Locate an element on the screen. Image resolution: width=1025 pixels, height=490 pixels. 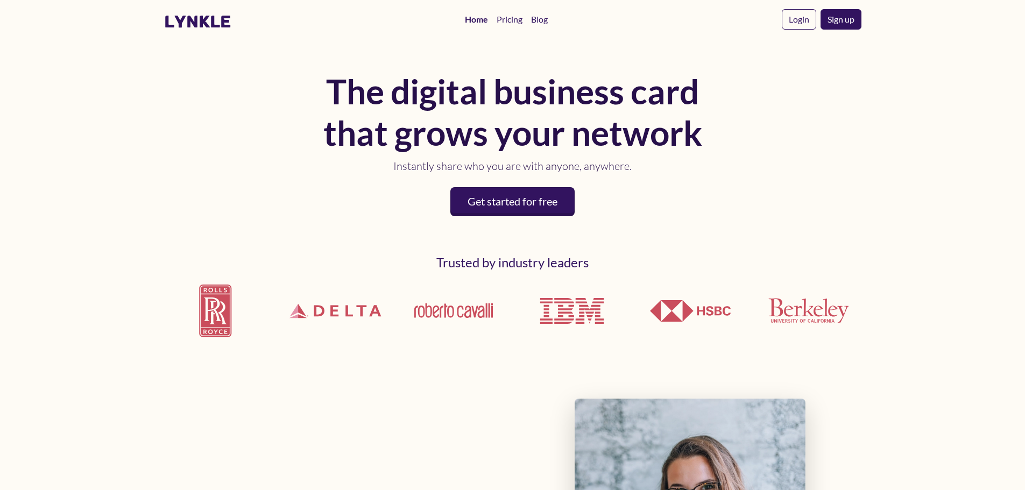
img: Roberto Cavalli is located at coordinates (454, 310).